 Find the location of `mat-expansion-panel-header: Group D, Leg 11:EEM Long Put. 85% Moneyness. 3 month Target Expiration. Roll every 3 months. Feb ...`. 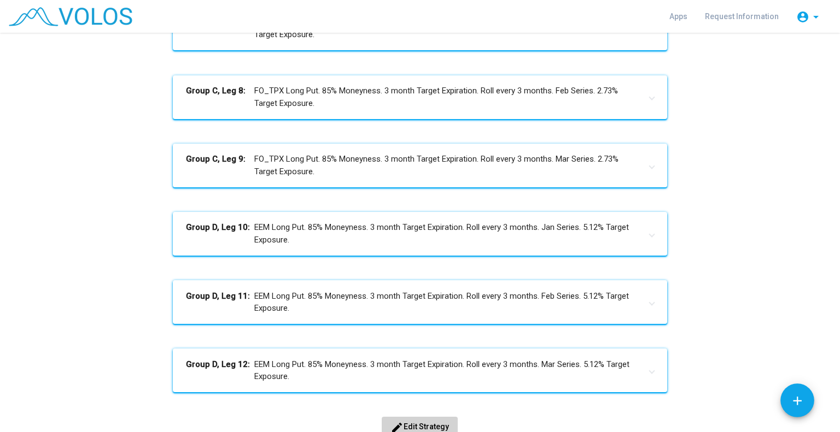

mat-expansion-panel-header: Group D, Leg 11:EEM Long Put. 85% Moneyness. 3 month Target Expiration. Roll every 3 months. Feb ... is located at coordinates (419, 302).